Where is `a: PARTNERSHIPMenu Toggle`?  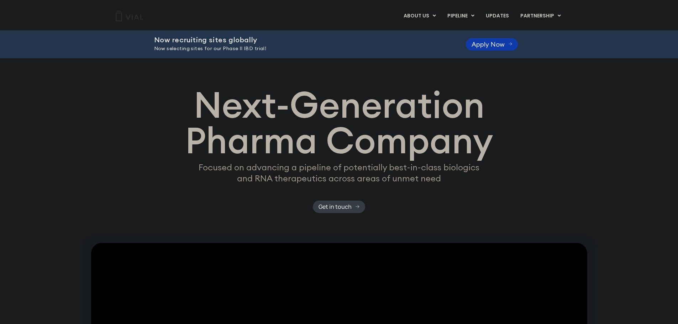 a: PARTNERSHIPMenu Toggle is located at coordinates (540, 16).